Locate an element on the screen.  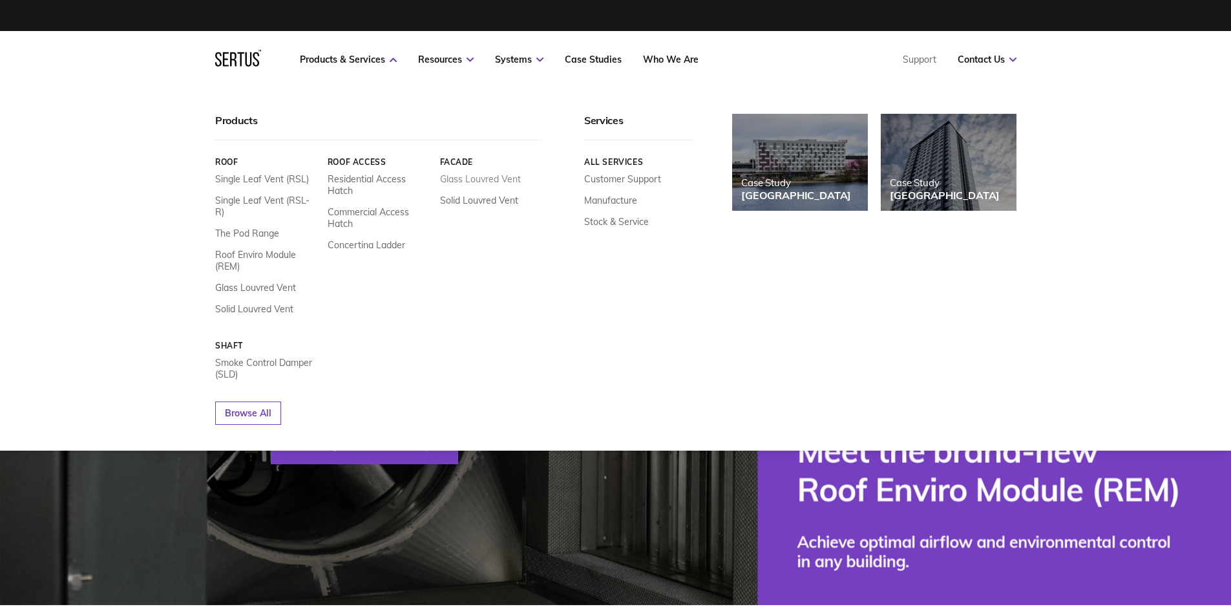
div: Products is located at coordinates (379, 127).